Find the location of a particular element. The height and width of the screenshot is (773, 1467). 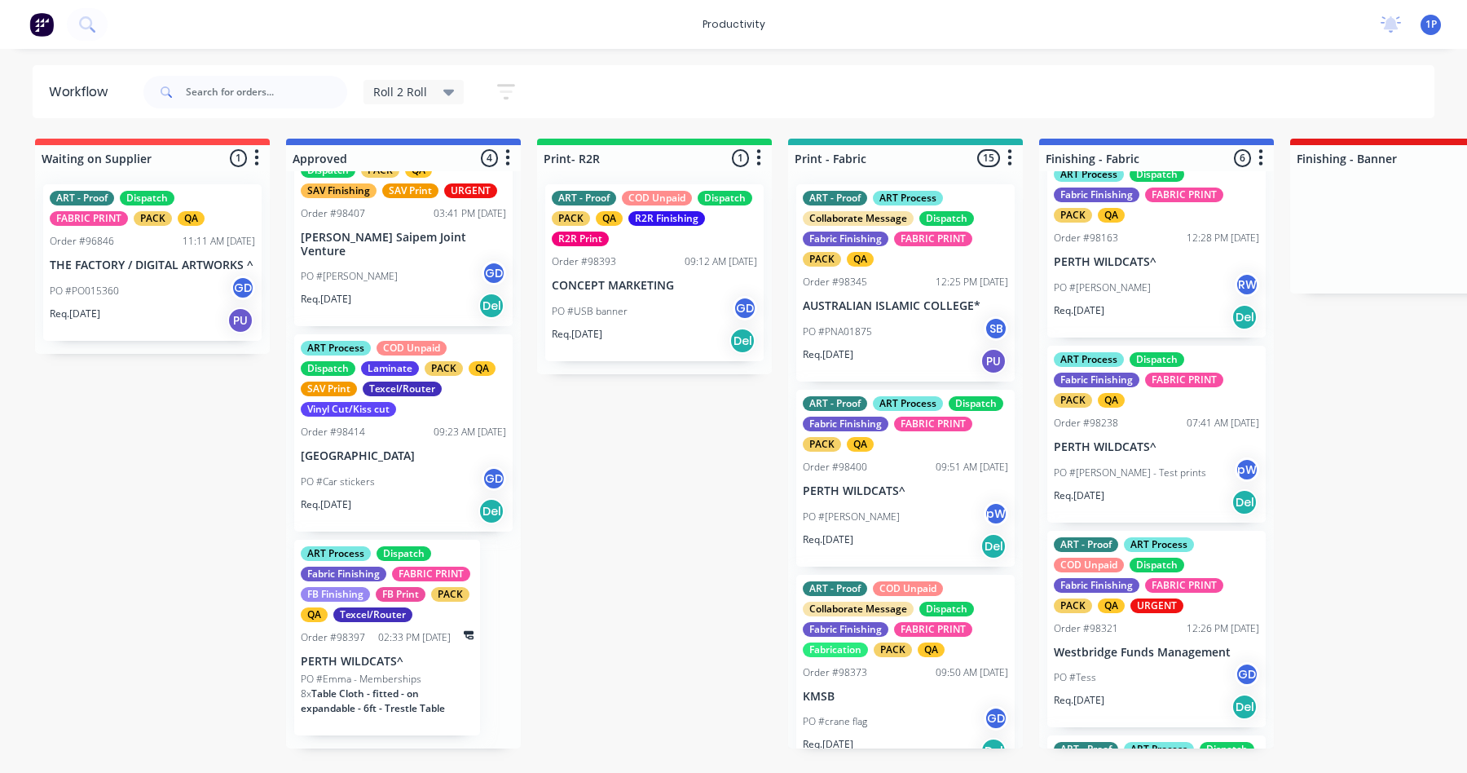

div: ART ProcessCOD UnpaidDispatchLaminatePACKQASAV PrintTexcel/RouterVinyl Cut/Kiss cutOrder #9841409... is located at coordinates (403, 433).